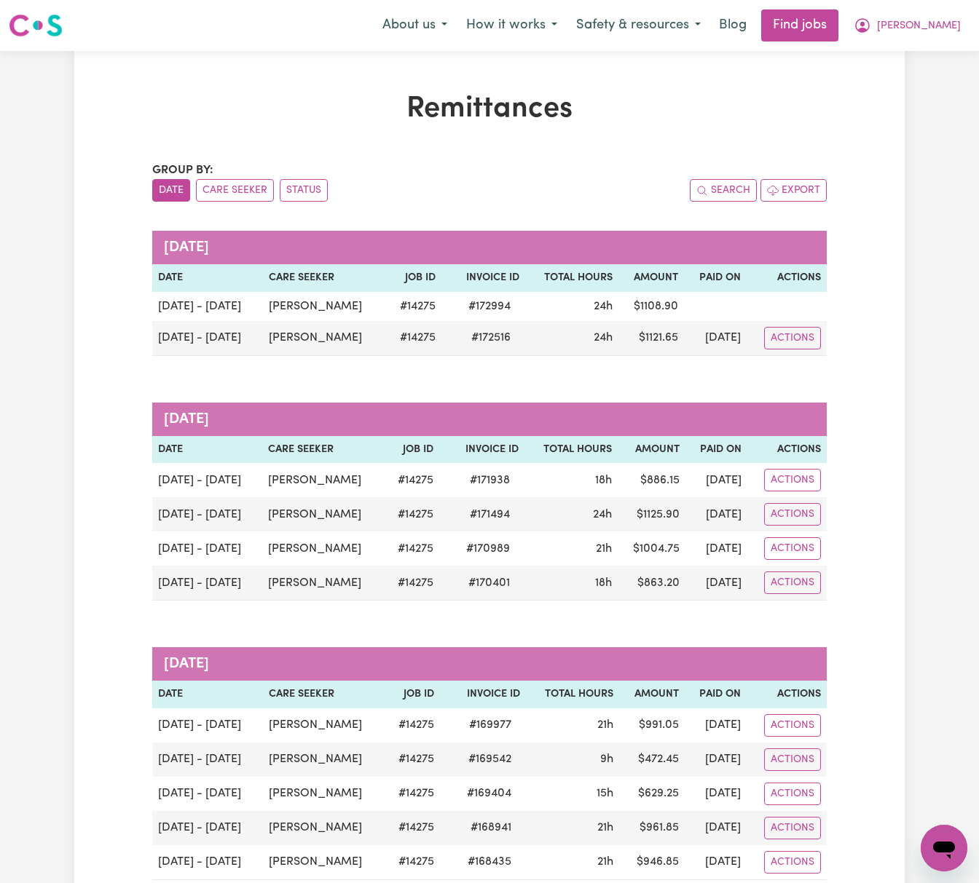  I want to click on td: $ 961.85, so click(652, 828).